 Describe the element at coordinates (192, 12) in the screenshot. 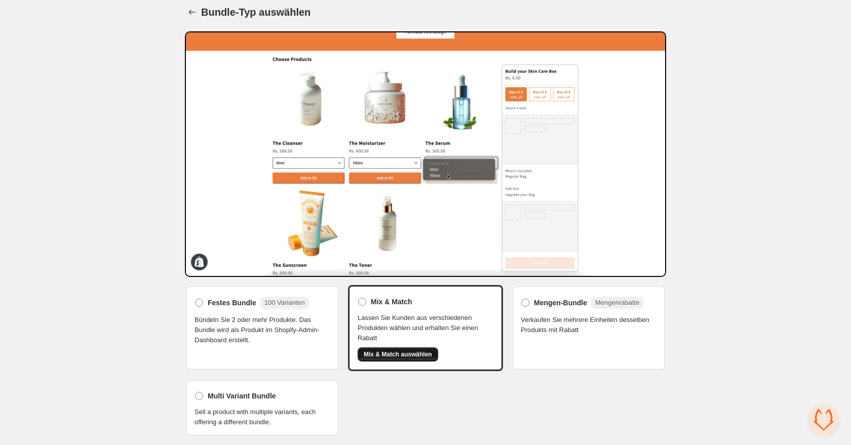

I see `button: Back` at that location.